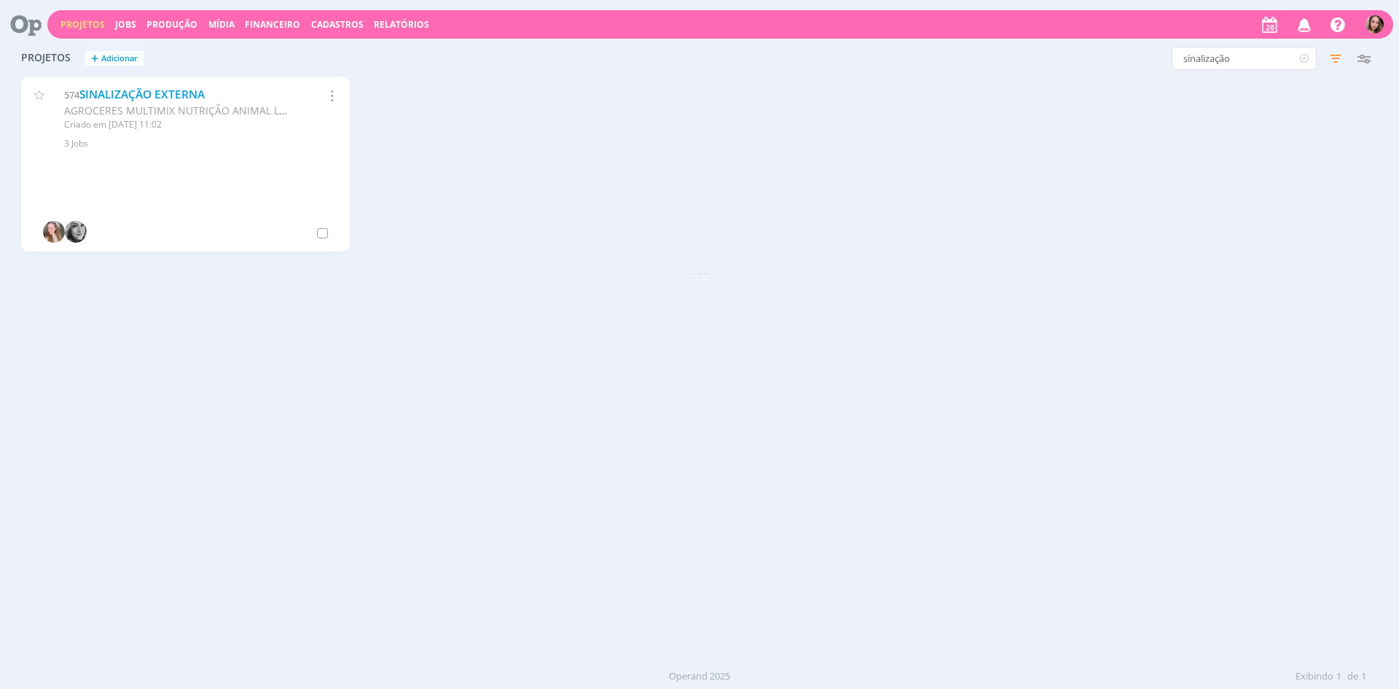  Describe the element at coordinates (71, 95) in the screenshot. I see `span: 574` at that location.